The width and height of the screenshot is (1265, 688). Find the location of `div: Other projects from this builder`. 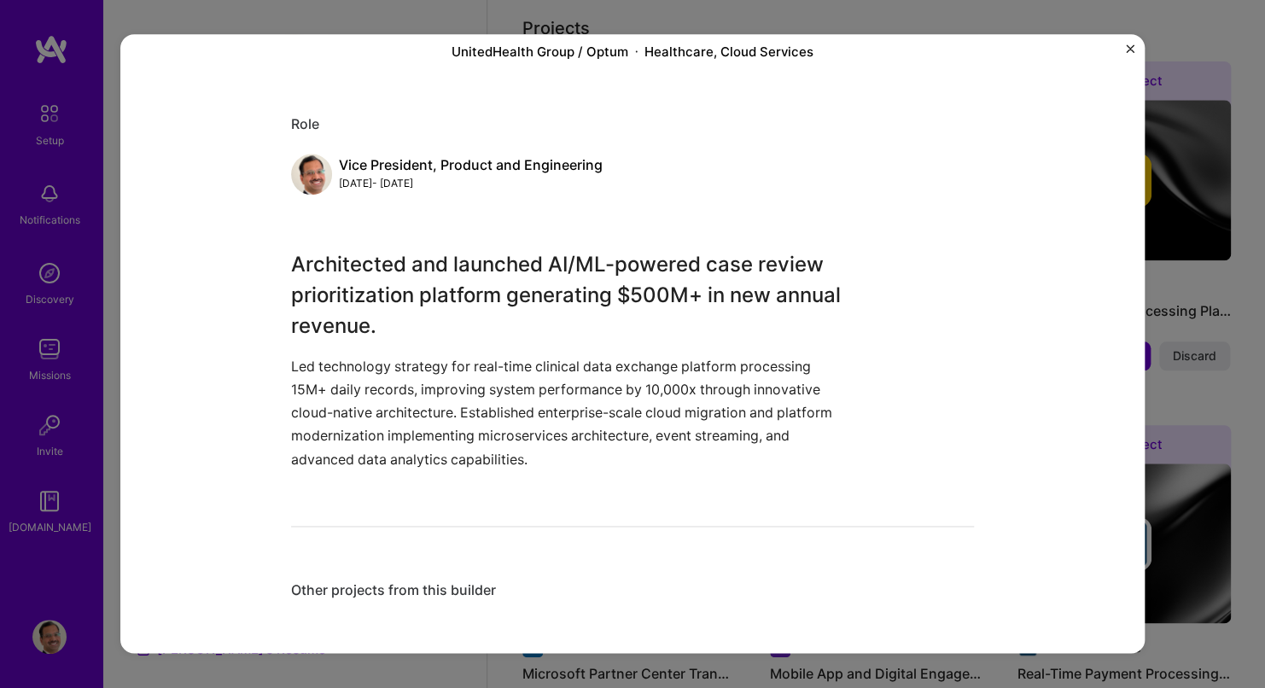

div: Other projects from this builder is located at coordinates (633, 590).